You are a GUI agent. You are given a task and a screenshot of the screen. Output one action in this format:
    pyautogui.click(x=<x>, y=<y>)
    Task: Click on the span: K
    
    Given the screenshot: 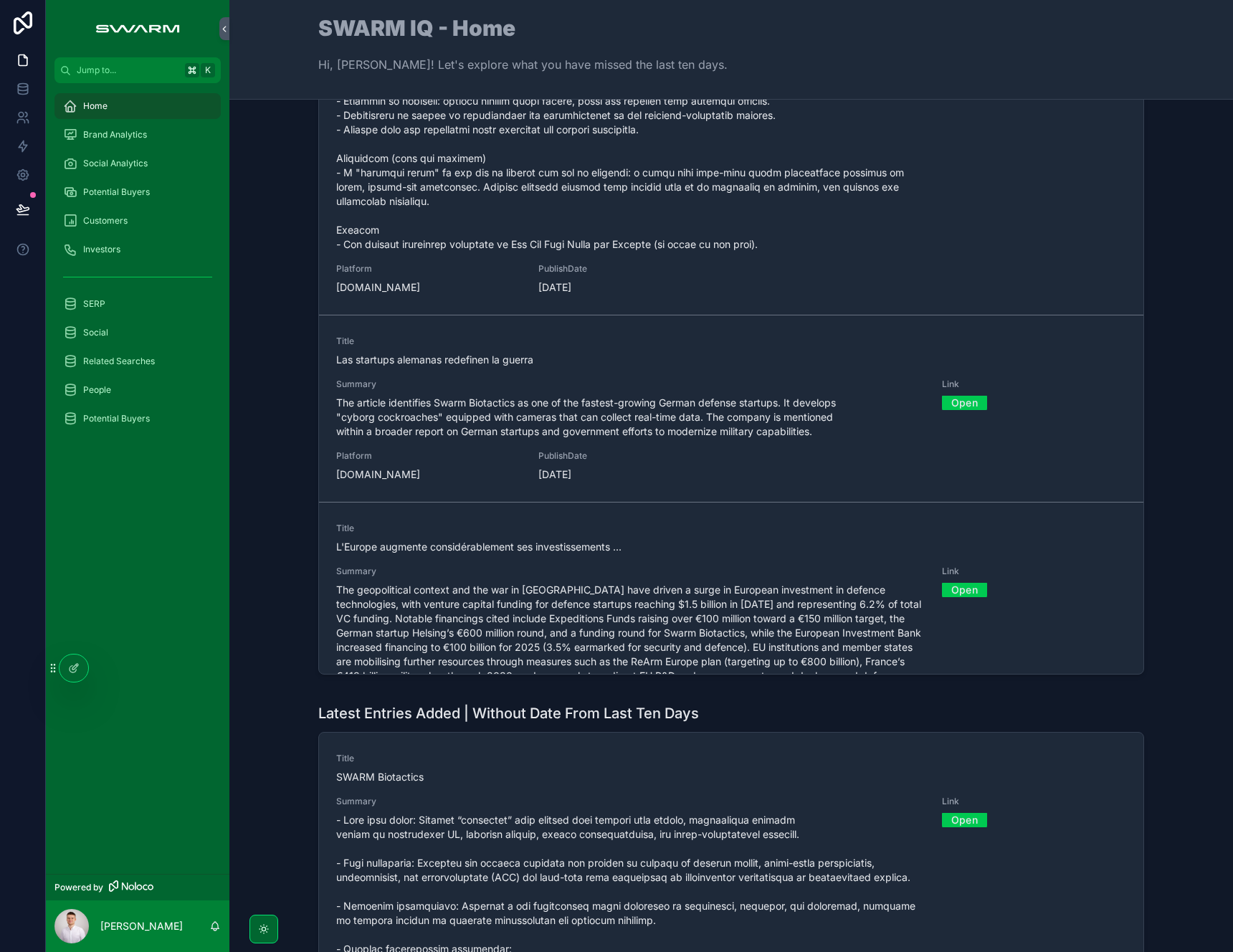 What is the action you would take?
    pyautogui.click(x=208, y=70)
    